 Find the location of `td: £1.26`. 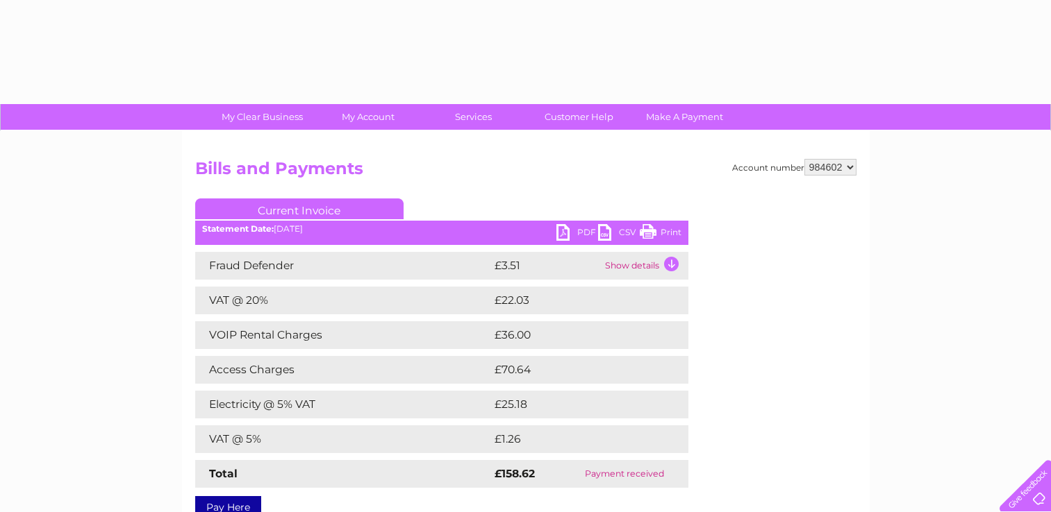

td: £1.26 is located at coordinates (572, 440).